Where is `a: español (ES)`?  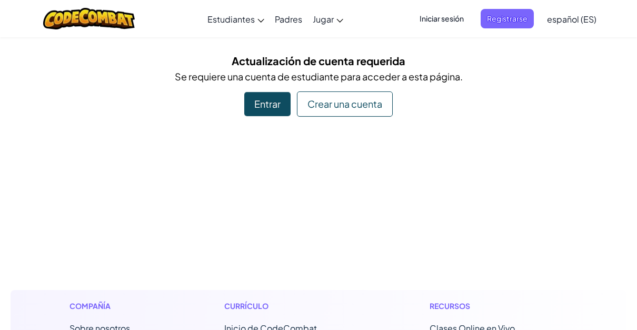 a: español (ES) is located at coordinates (572, 19).